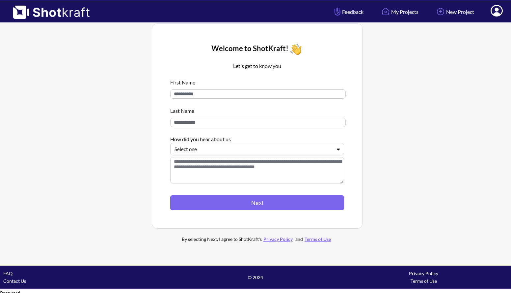  What do you see at coordinates (8, 273) in the screenshot?
I see `a: FAQ` at bounding box center [8, 273].